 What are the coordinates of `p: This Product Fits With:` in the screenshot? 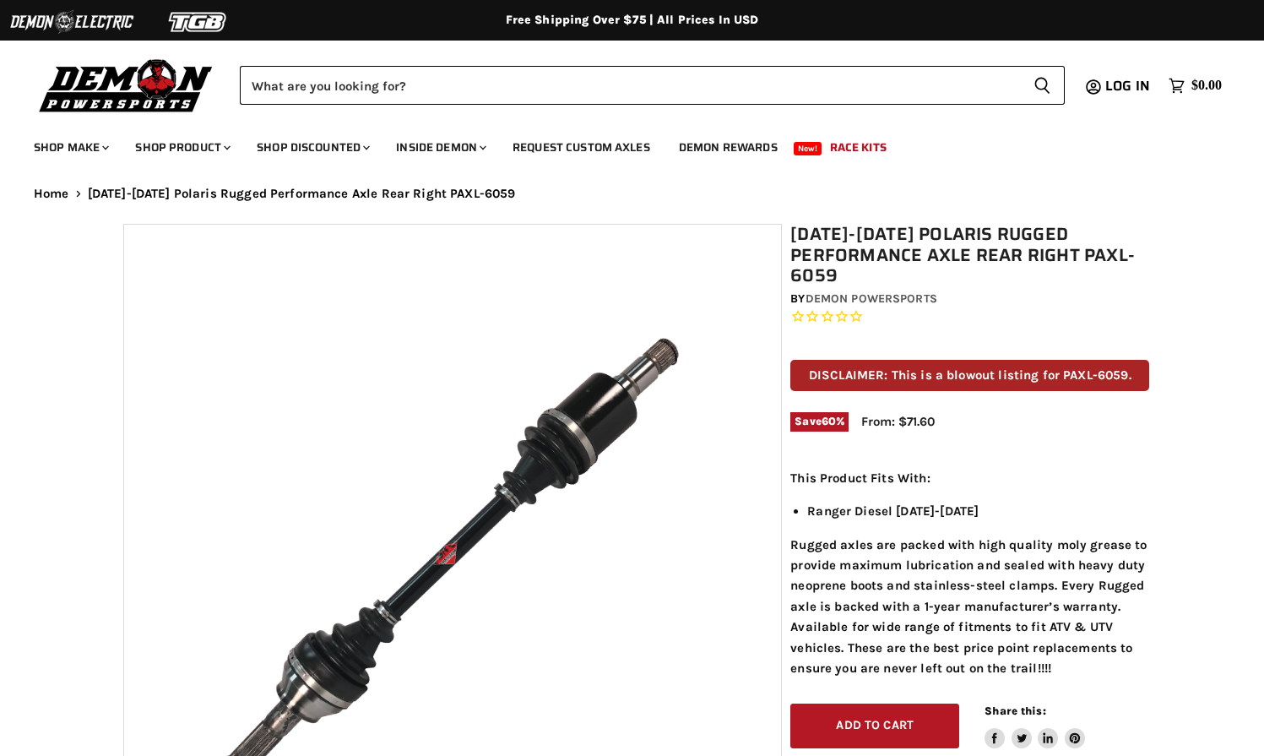 It's located at (970, 478).